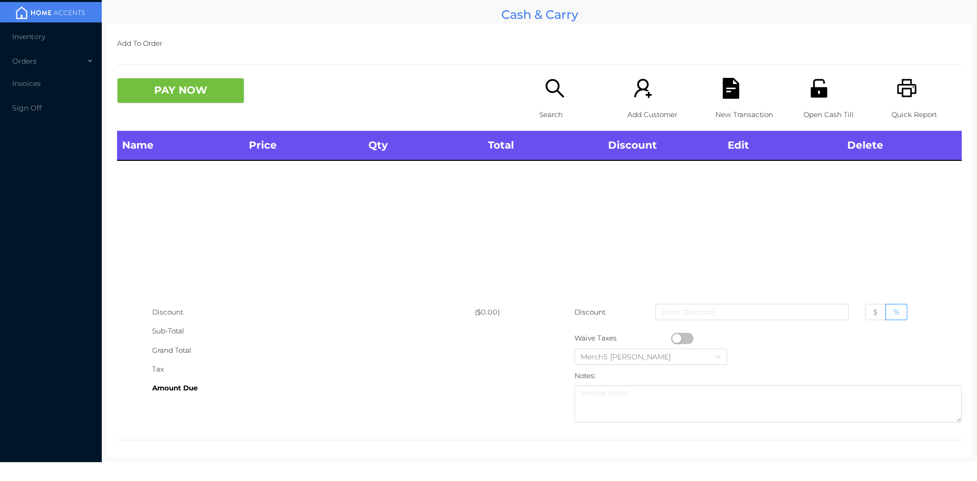 This screenshot has height=481, width=977. Describe the element at coordinates (313, 350) in the screenshot. I see `div: Grand Total` at that location.